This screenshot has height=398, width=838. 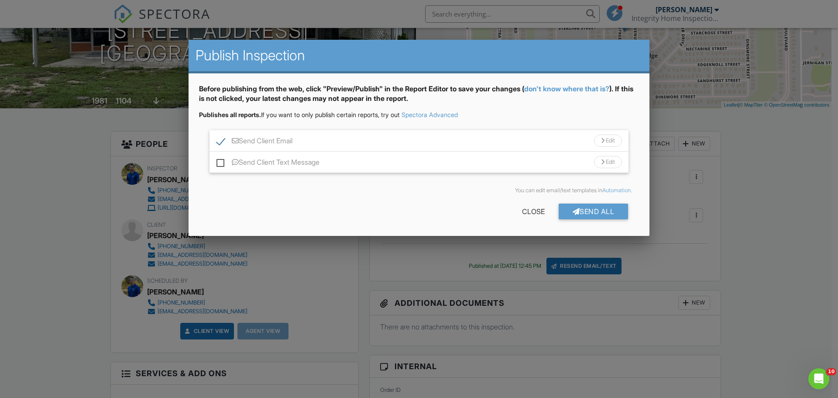 I want to click on h2: Publish Inspection, so click(x=419, y=55).